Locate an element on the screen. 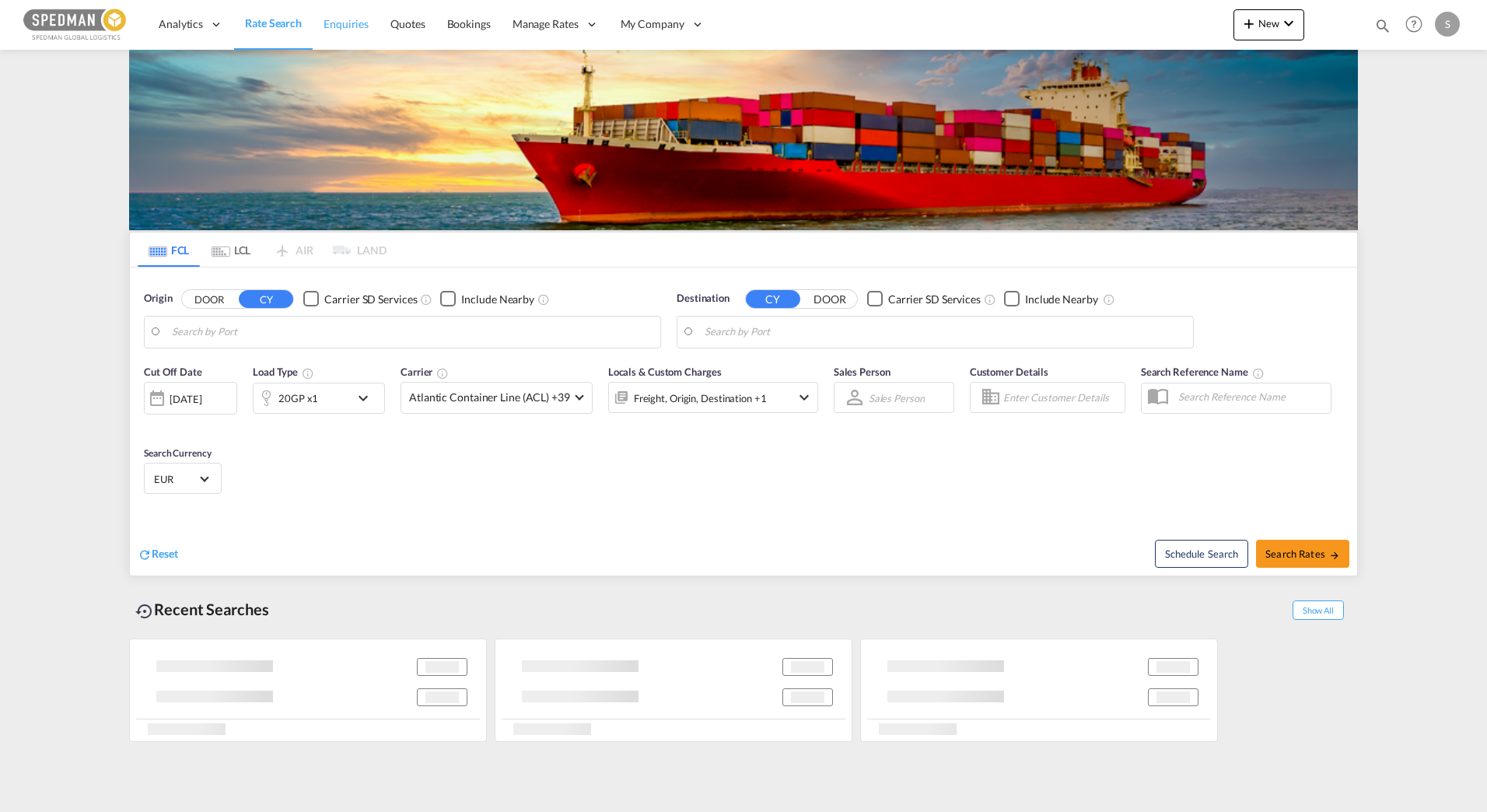 Image resolution: width=1487 pixels, height=812 pixels. md-pagination-wrapper: Use the left and right arrow keys to navigate between tabs is located at coordinates (262, 249).